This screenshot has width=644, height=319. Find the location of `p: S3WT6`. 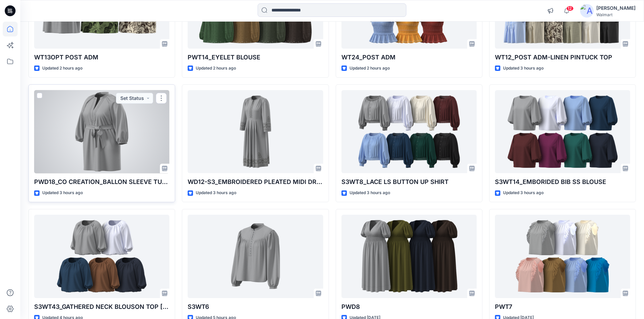

p: S3WT6 is located at coordinates (255, 307).